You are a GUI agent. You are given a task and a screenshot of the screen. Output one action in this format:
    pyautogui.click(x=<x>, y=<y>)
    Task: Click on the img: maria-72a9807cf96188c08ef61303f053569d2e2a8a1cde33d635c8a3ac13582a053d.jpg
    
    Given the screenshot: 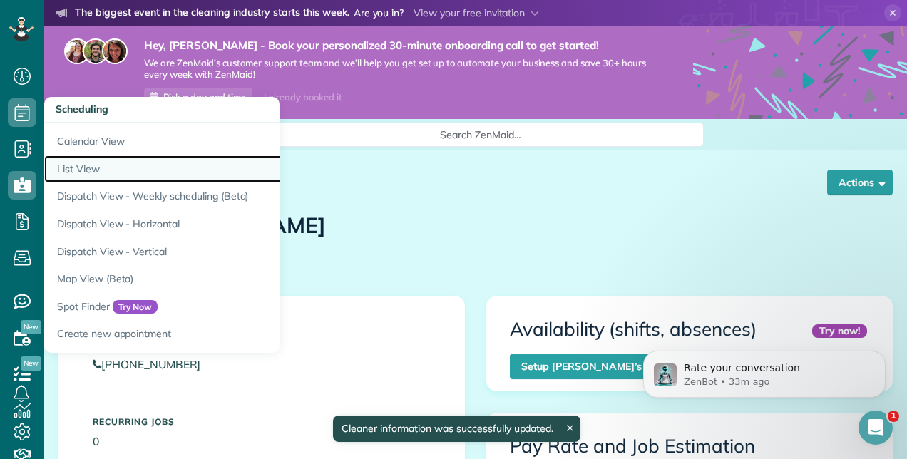 What is the action you would take?
    pyautogui.click(x=77, y=51)
    